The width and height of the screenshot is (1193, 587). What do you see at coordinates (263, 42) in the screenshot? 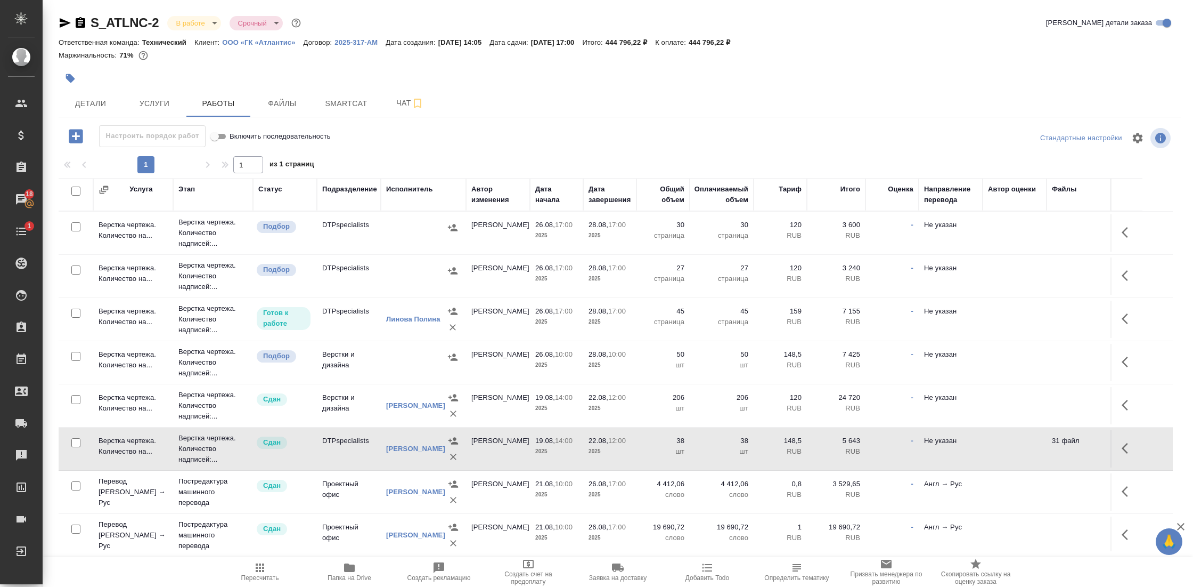
I see `a: ООО «ГК «Атлантис»` at bounding box center [263, 42].